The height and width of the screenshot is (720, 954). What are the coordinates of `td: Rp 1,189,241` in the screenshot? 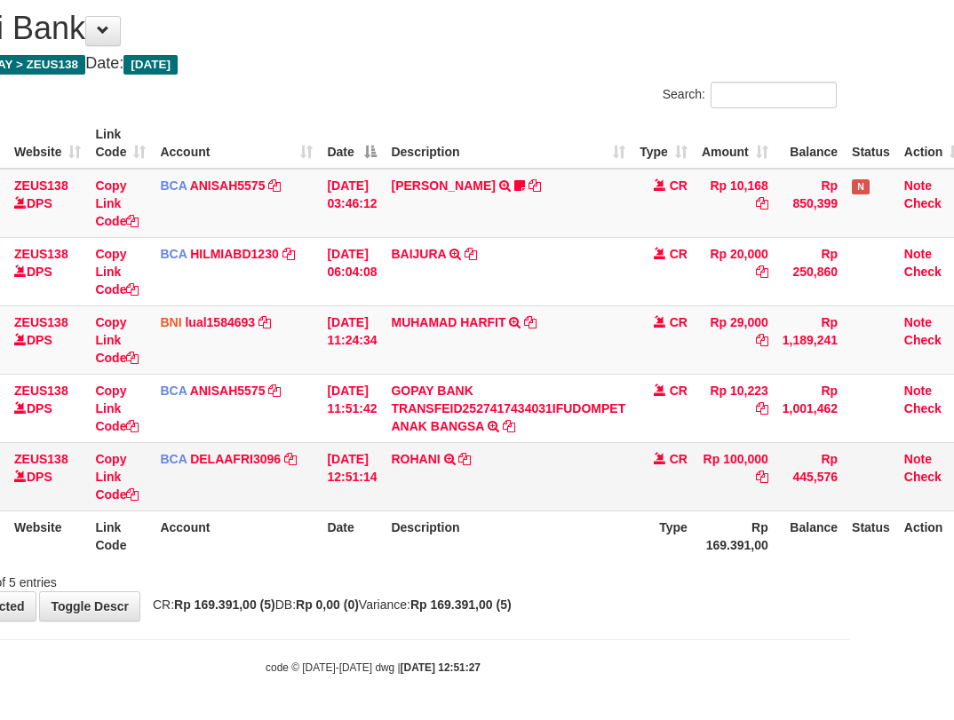 It's located at (810, 339).